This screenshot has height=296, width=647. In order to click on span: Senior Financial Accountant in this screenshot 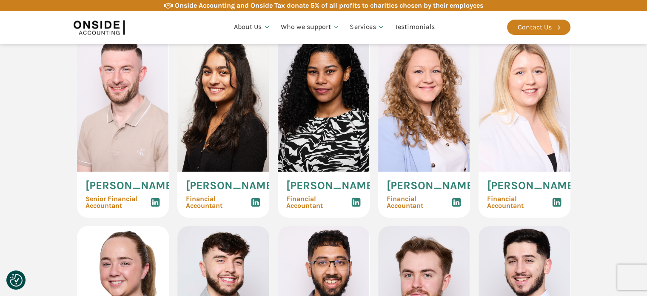, I will do `click(118, 202)`.